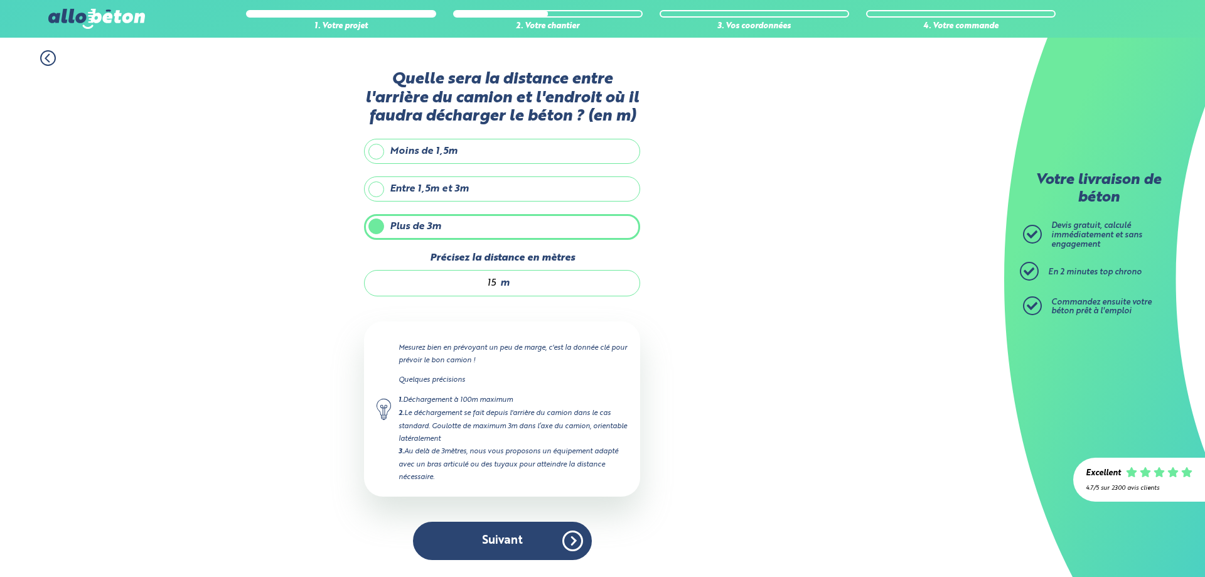  What do you see at coordinates (1101, 307) in the screenshot?
I see `span: Commandez ensuite votre béton prêt à l'emploi` at bounding box center [1101, 307].